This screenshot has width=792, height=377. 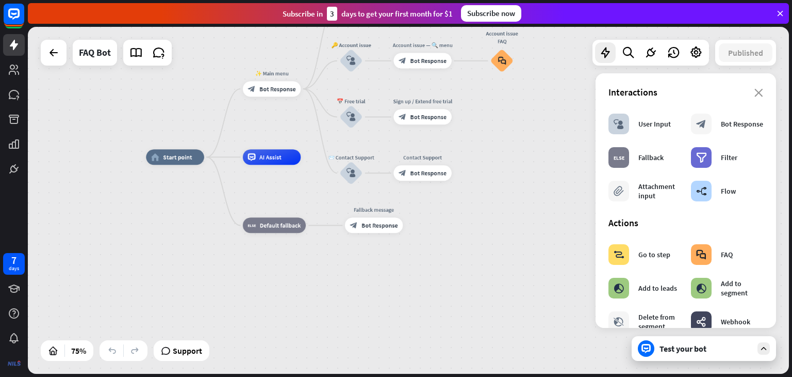 I want to click on div: Flow, so click(x=728, y=191).